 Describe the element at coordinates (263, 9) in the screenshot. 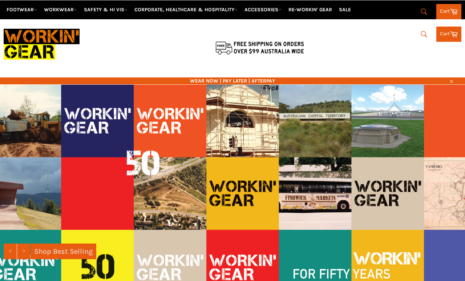

I see `a: ACCESSORIES` at that location.